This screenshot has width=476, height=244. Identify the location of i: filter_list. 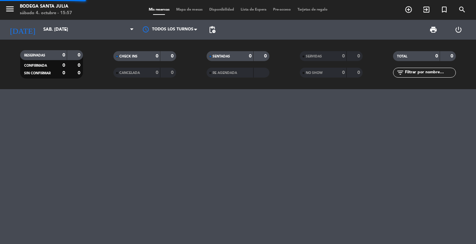
(400, 73).